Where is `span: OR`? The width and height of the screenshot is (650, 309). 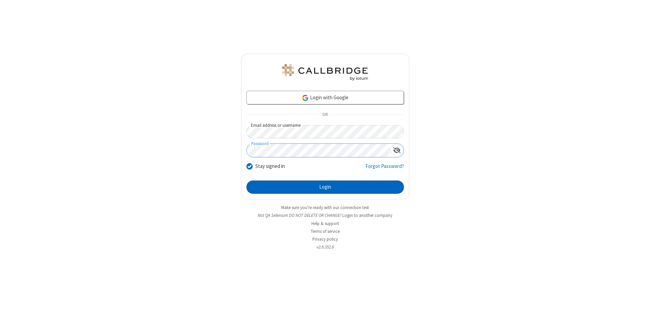
span: OR is located at coordinates (325, 115).